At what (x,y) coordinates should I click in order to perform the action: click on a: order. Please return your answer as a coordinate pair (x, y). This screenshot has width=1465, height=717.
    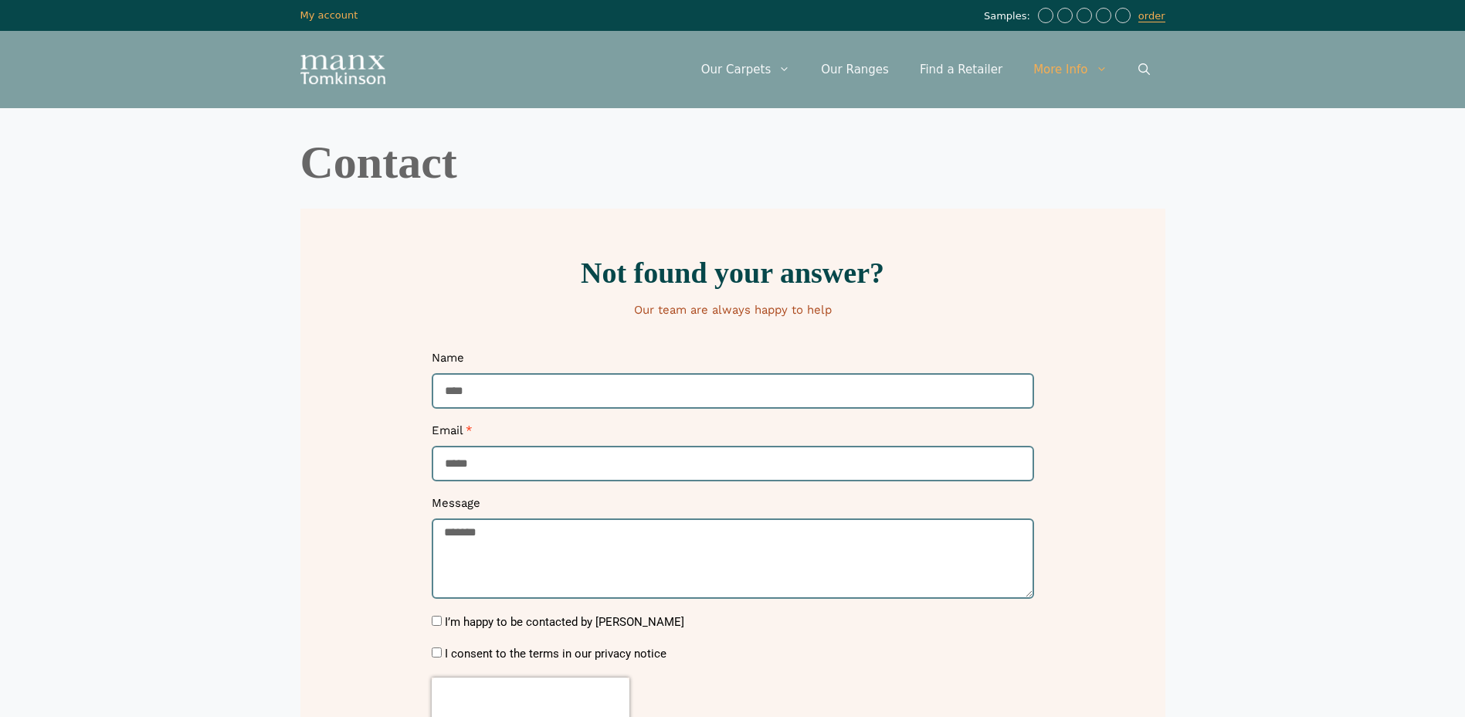
    Looking at the image, I should click on (1152, 16).